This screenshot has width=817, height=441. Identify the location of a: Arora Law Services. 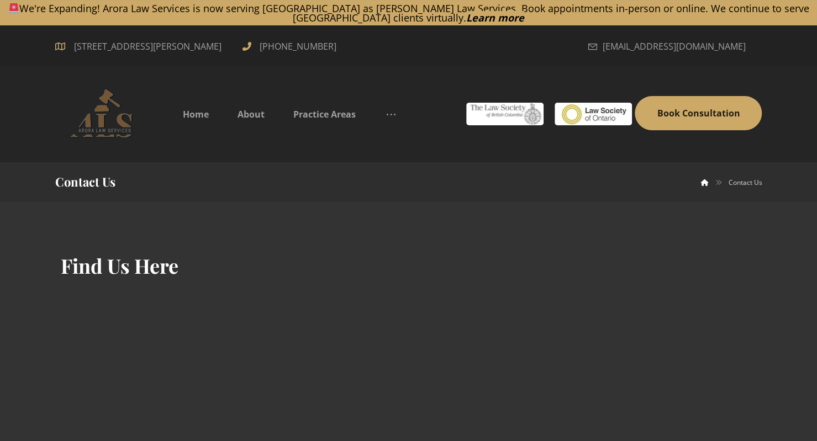
(705, 182).